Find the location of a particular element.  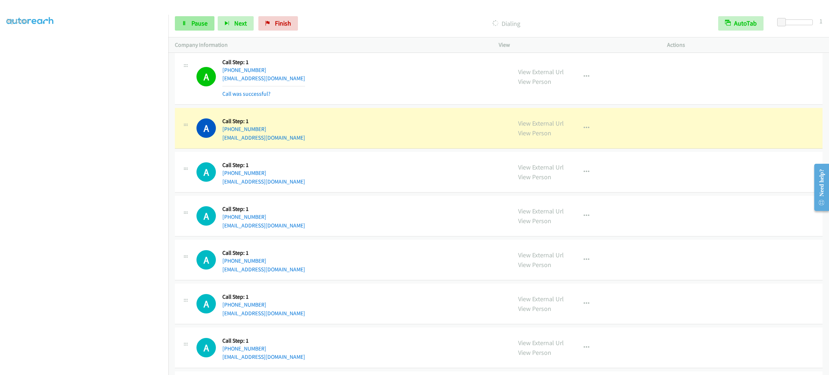

p: View is located at coordinates (577, 45).